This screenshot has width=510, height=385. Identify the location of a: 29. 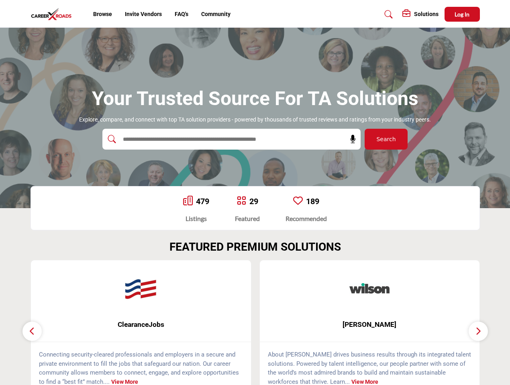
(254, 201).